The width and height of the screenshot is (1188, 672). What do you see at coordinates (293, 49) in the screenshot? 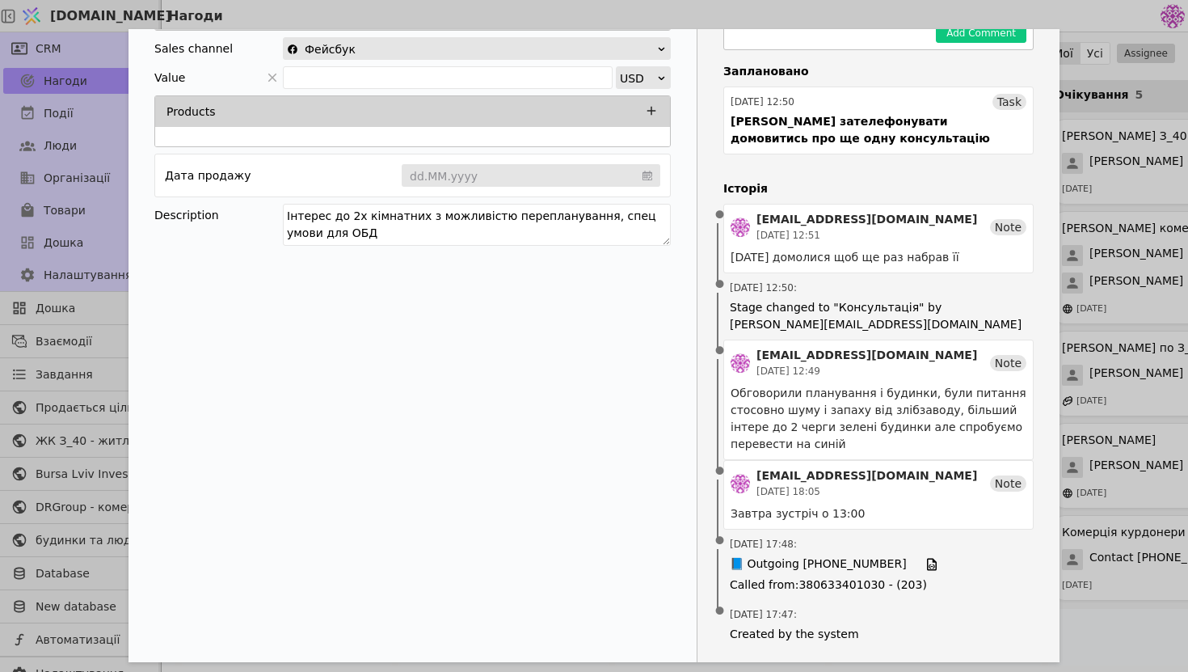
I see `img: facebook.svg` at bounding box center [293, 49].